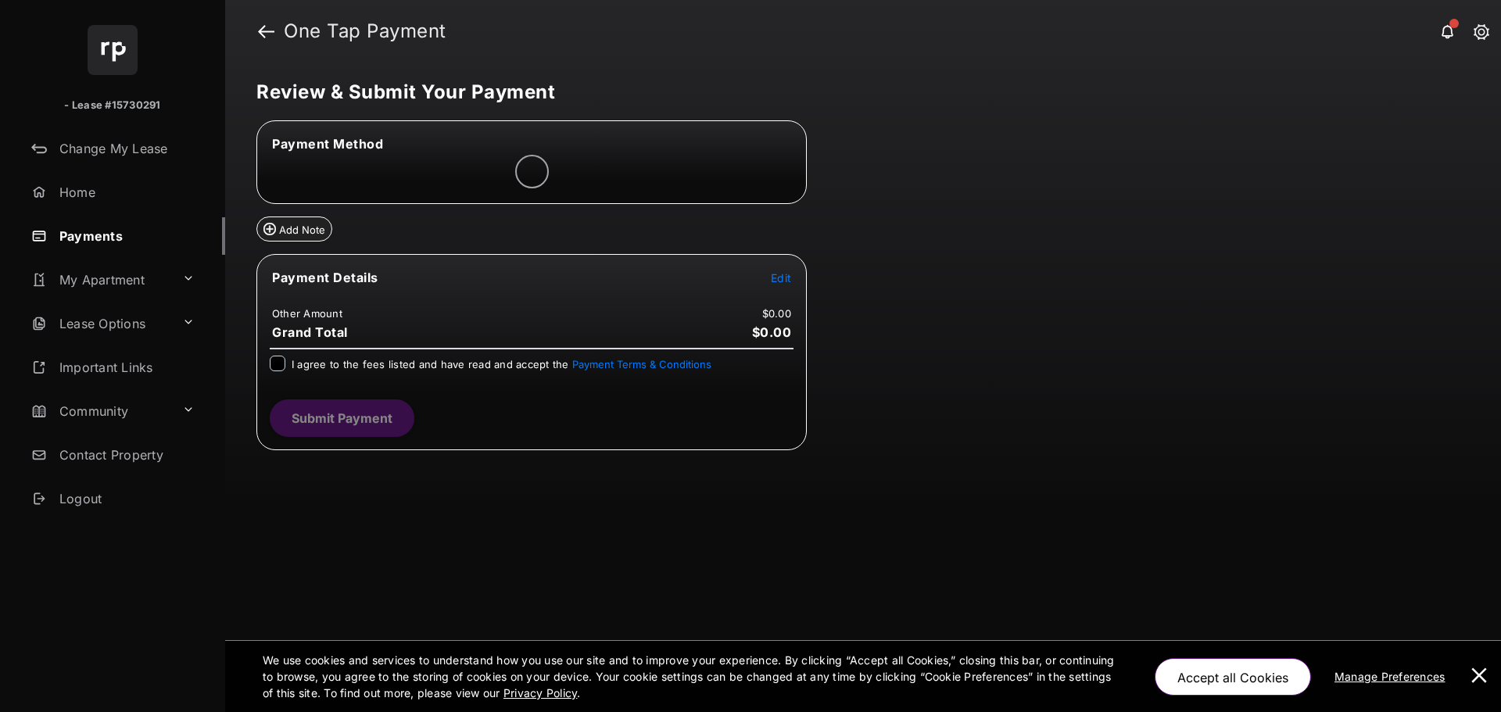 The image size is (1501, 712). Describe the element at coordinates (328, 144) in the screenshot. I see `span: Payment Method` at that location.